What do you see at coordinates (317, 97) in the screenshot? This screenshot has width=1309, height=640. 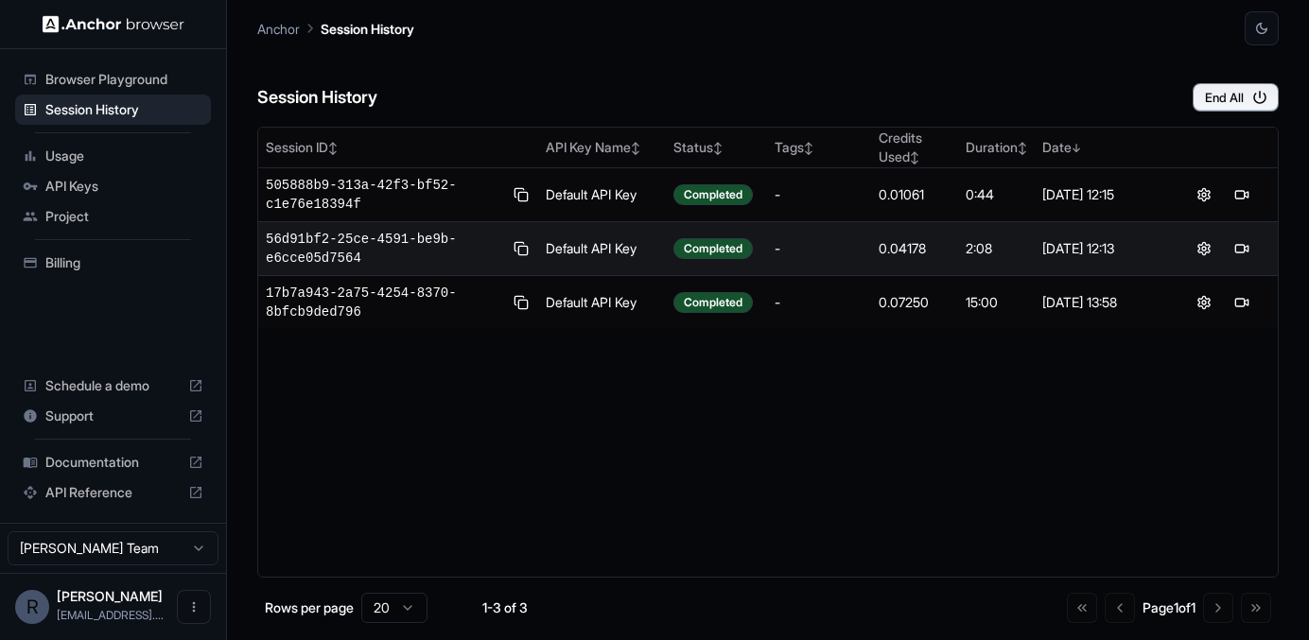 I see `h6: Session History` at bounding box center [317, 97].